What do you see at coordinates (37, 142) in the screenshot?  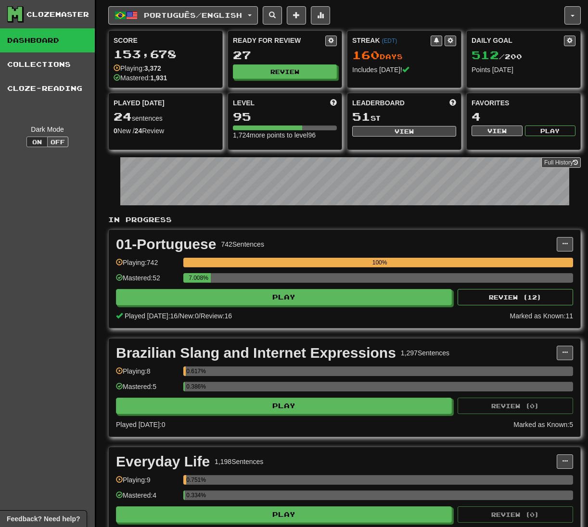 I see `button: On` at bounding box center [37, 142].